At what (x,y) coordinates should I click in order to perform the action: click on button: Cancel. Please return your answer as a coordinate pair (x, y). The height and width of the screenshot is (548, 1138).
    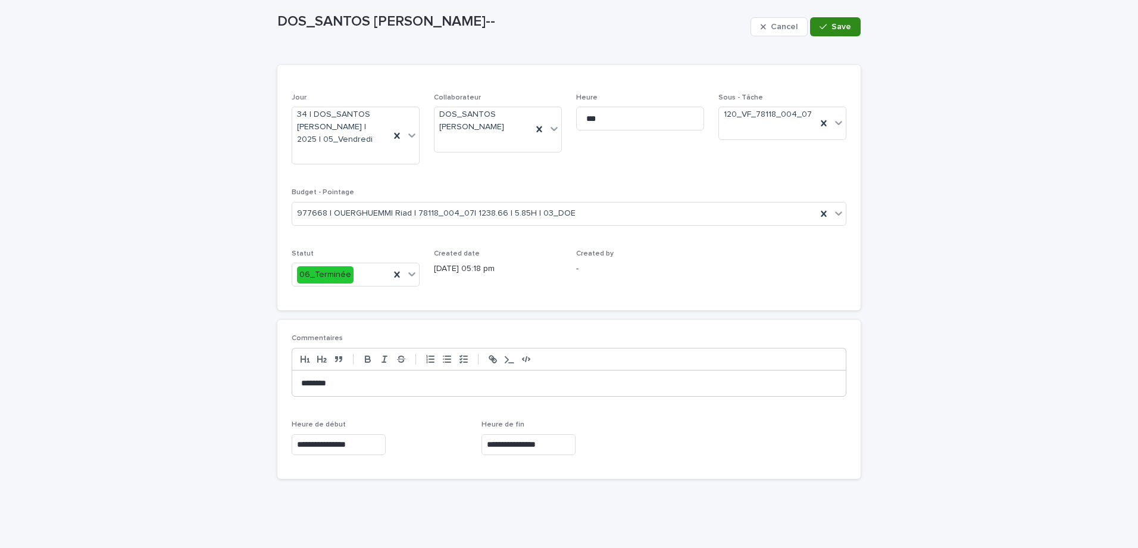
    Looking at the image, I should click on (779, 27).